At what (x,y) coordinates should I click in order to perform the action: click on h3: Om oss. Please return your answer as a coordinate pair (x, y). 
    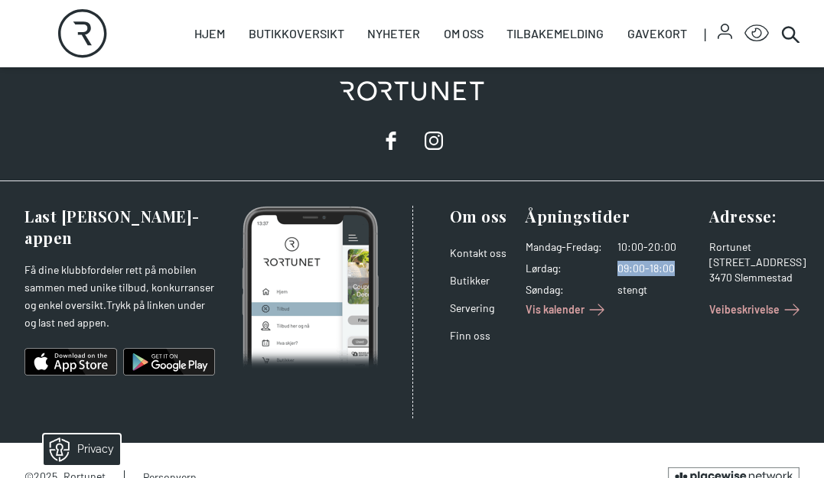
    Looking at the image, I should click on (482, 217).